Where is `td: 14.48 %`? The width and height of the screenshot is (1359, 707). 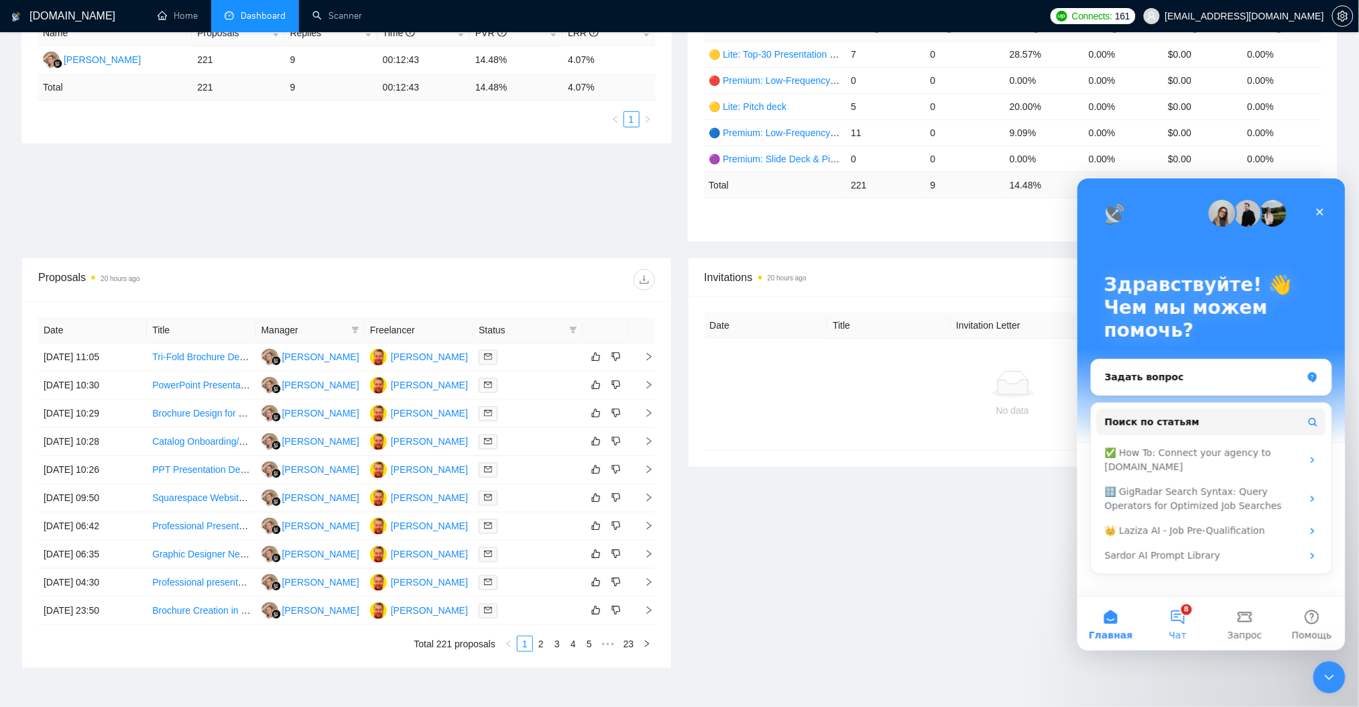 td: 14.48 % is located at coordinates (516, 87).